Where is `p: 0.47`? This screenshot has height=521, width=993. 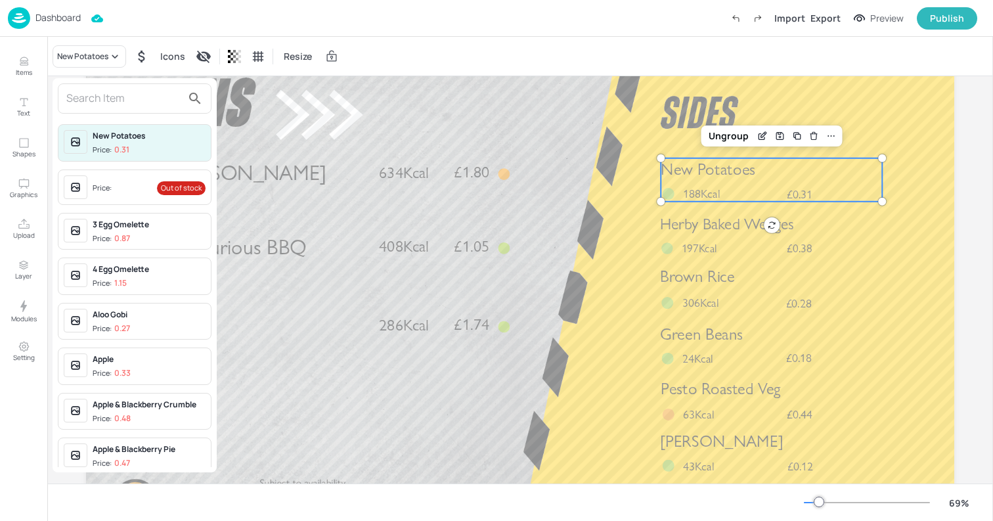
p: 0.47 is located at coordinates (122, 463).